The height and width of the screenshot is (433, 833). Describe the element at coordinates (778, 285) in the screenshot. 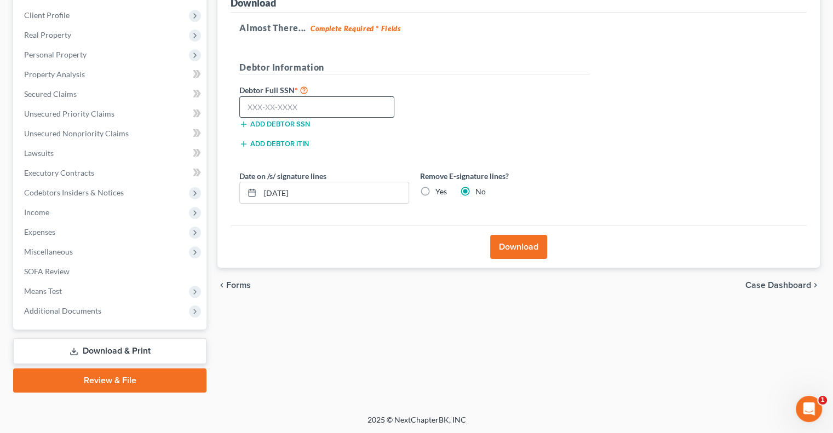

I see `span: Case Dashboard` at that location.